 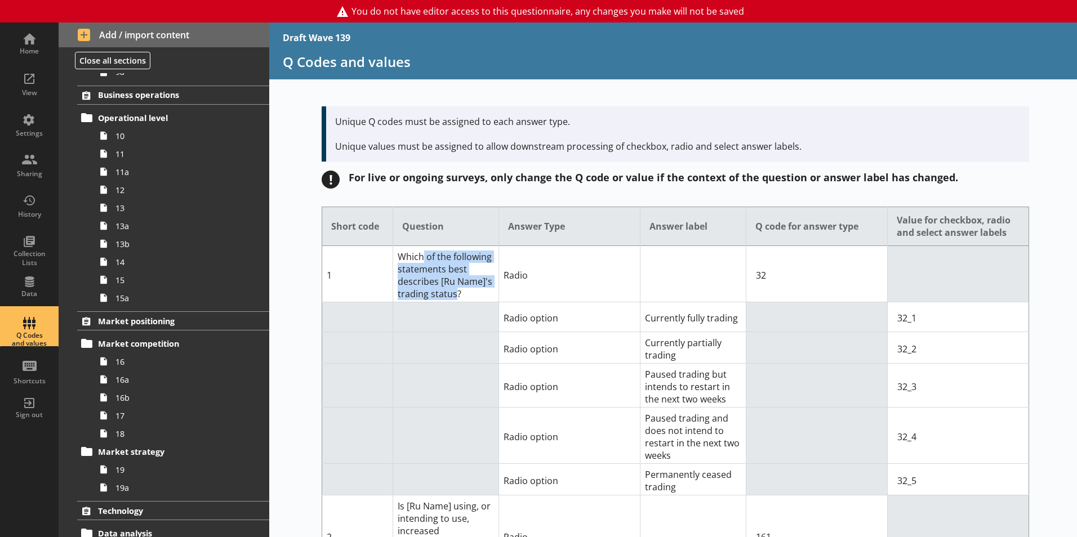 What do you see at coordinates (178, 262) in the screenshot?
I see `span: 14` at bounding box center [178, 262].